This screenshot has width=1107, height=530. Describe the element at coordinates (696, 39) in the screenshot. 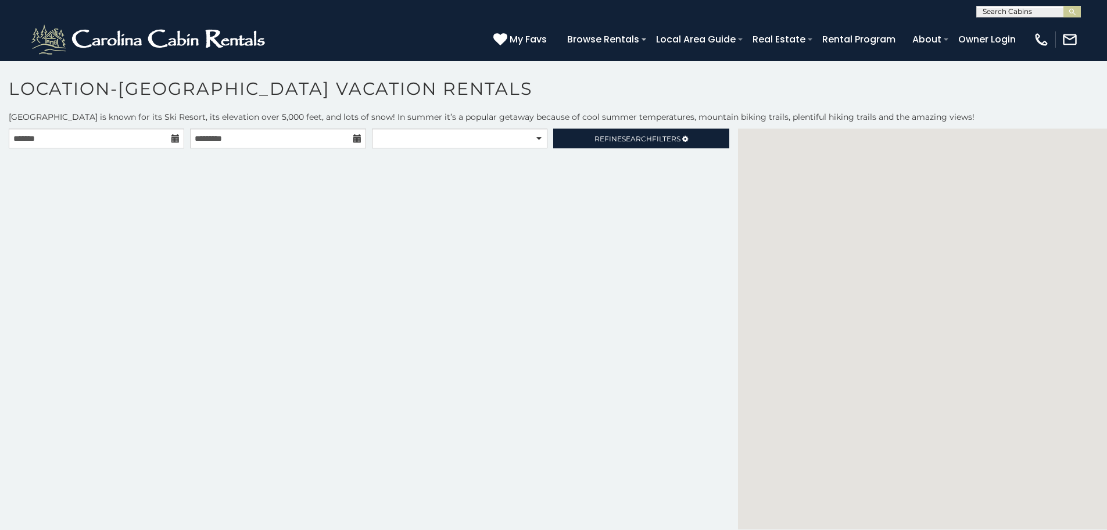

I see `a: Local Area Guide` at that location.